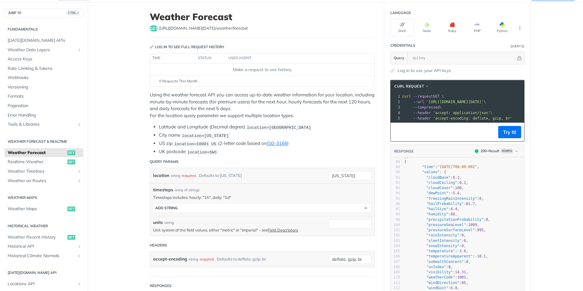  What do you see at coordinates (452, 27) in the screenshot?
I see `button: Ruby` at bounding box center [452, 27].